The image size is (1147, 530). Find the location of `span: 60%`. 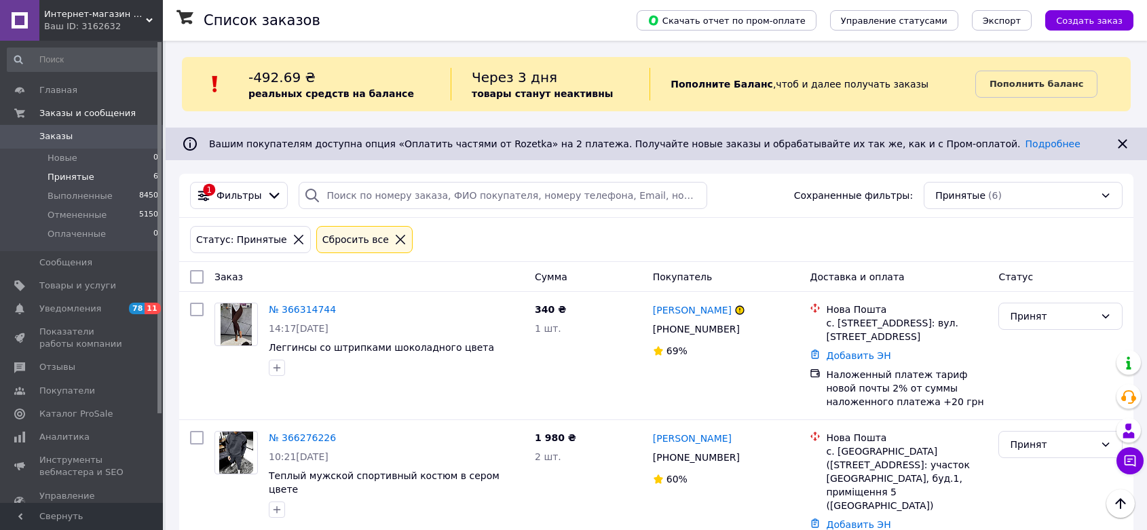

span: 60% is located at coordinates (677, 479).